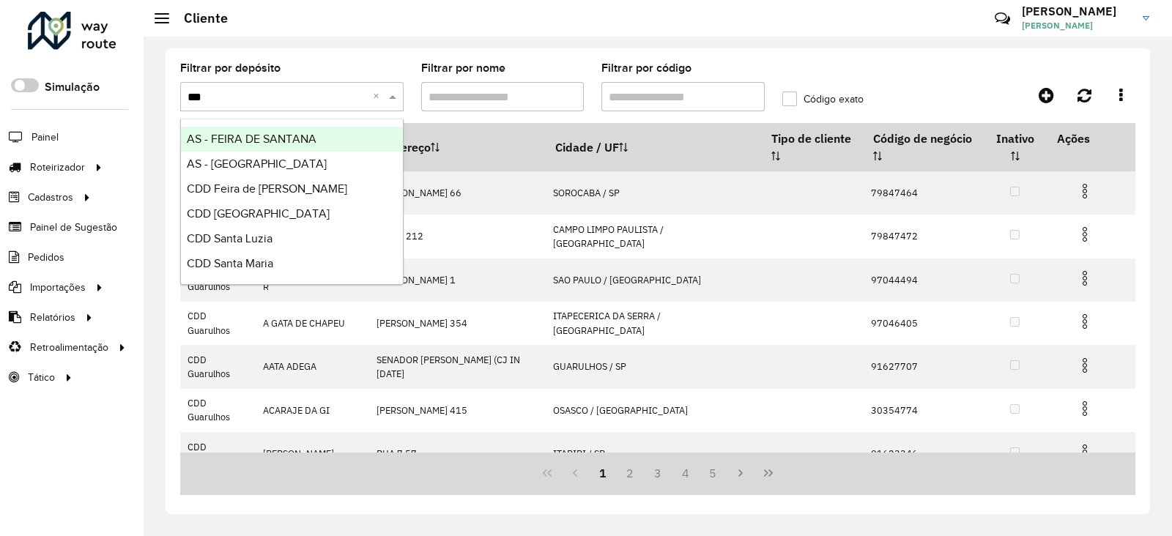 This screenshot has width=1172, height=536. I want to click on span: Painel de Sugestão, so click(73, 227).